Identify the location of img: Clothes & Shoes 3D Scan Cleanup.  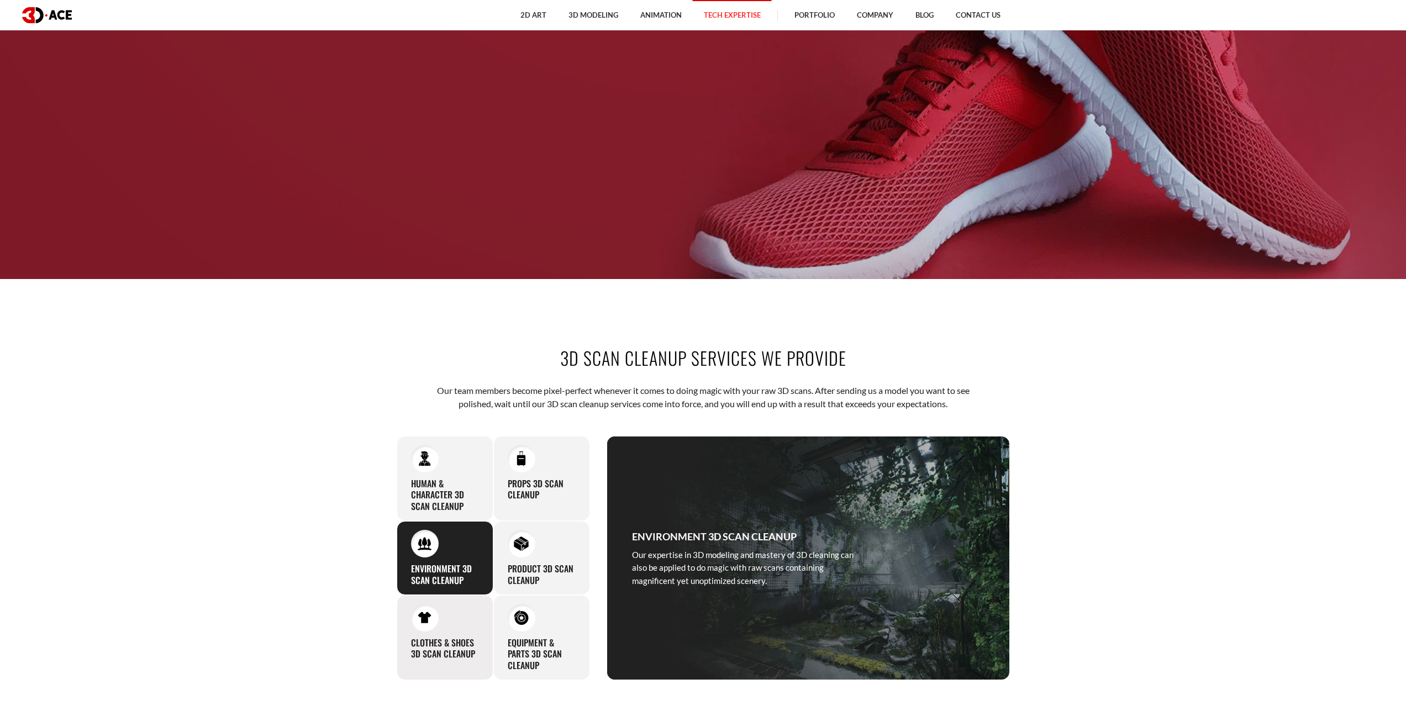
(424, 617).